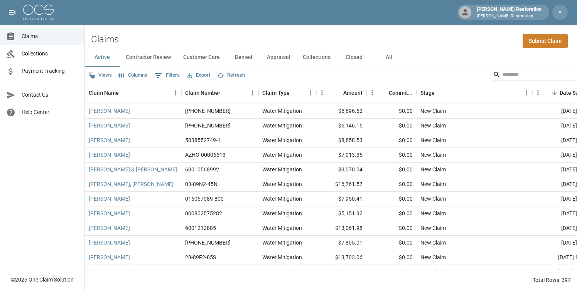 This screenshot has height=290, width=577. I want to click on div: $7,013.35, so click(341, 155).